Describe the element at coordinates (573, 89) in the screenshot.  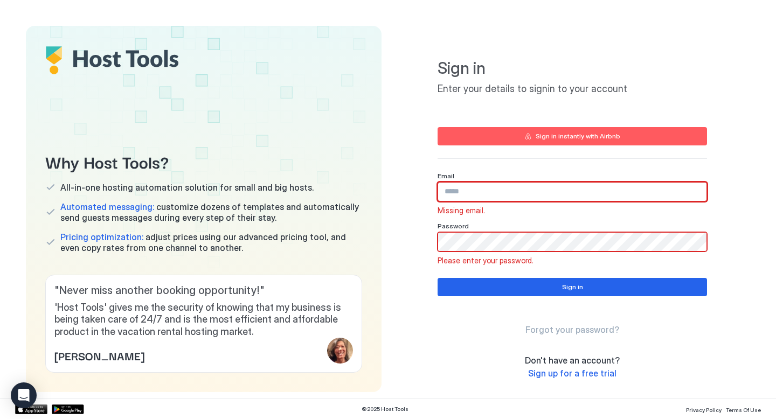
I see `span: Enter your details to signin to your account` at that location.